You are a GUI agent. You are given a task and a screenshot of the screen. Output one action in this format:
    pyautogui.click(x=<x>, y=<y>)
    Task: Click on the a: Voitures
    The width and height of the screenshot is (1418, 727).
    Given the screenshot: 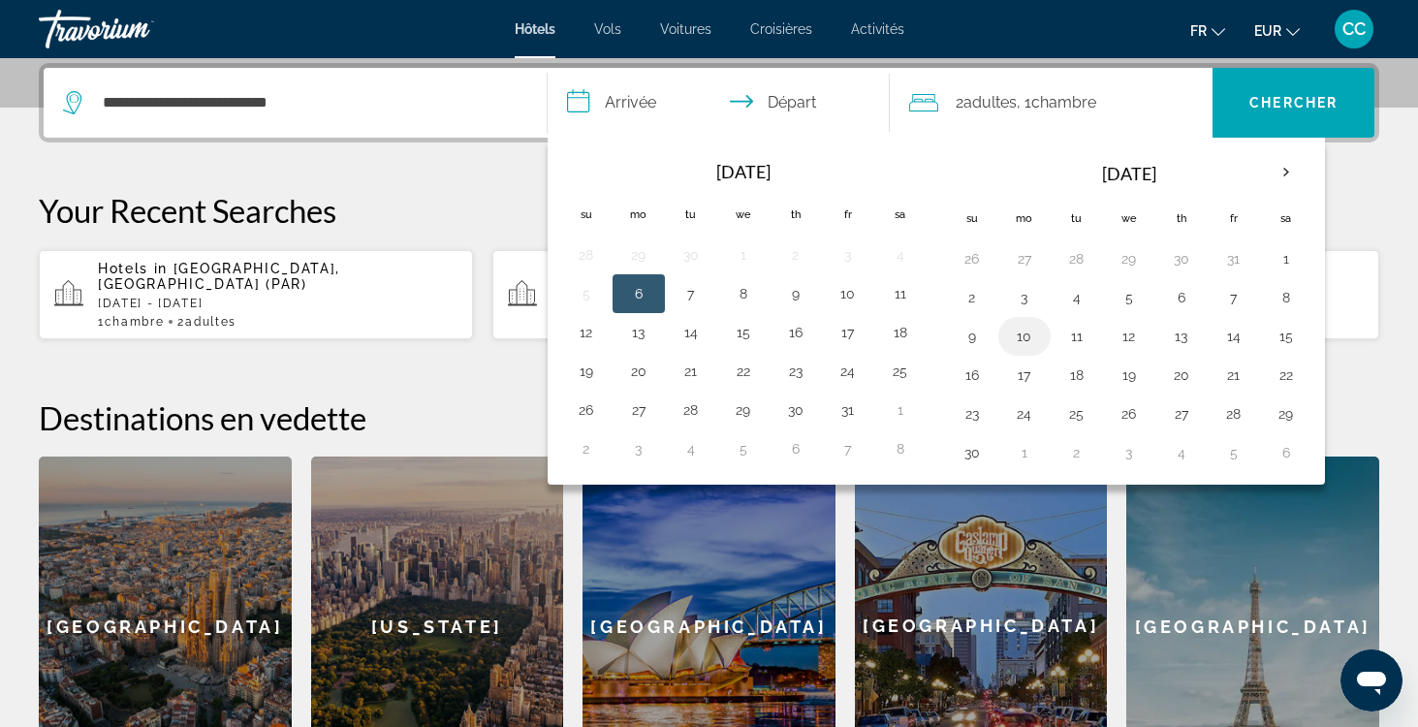 What is the action you would take?
    pyautogui.click(x=685, y=29)
    